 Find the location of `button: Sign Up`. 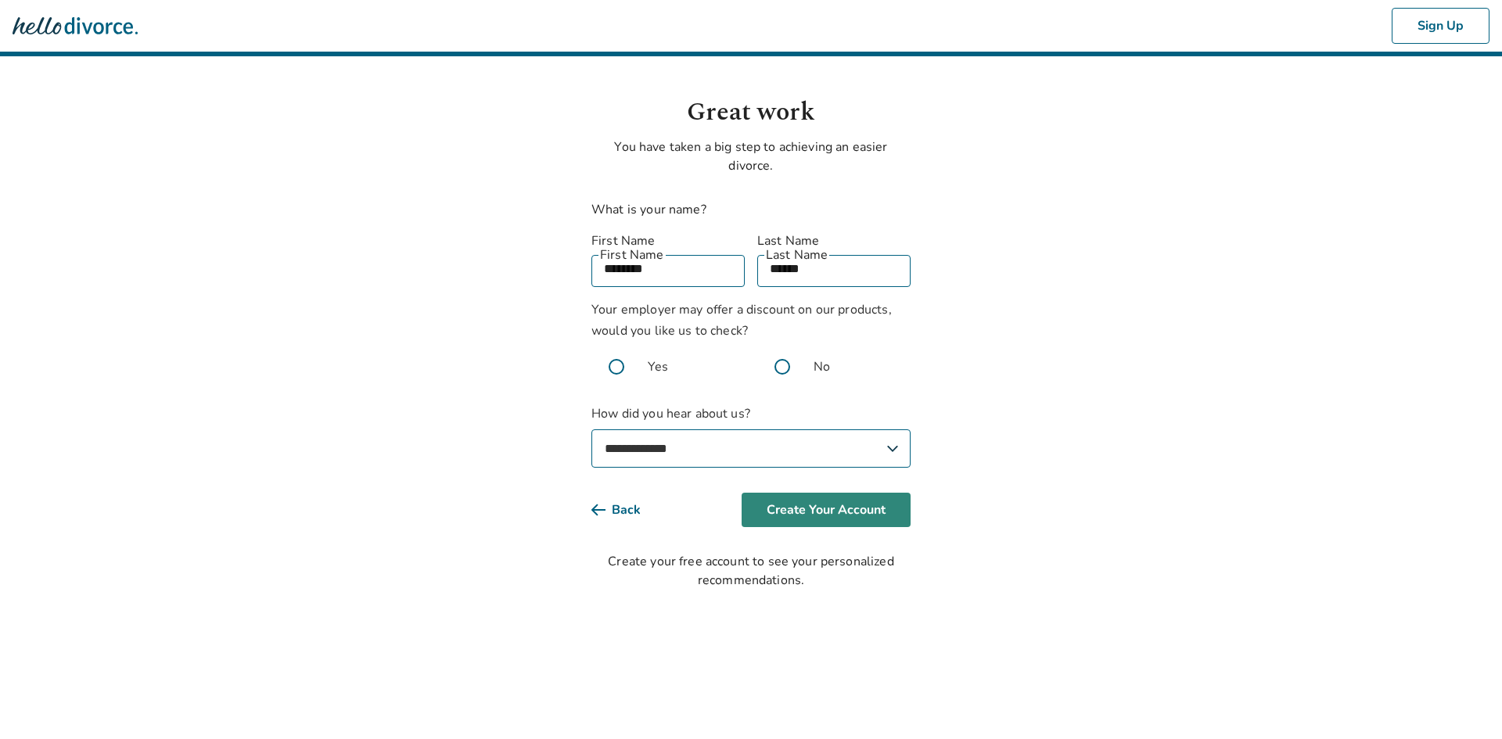

button: Sign Up is located at coordinates (1440, 26).